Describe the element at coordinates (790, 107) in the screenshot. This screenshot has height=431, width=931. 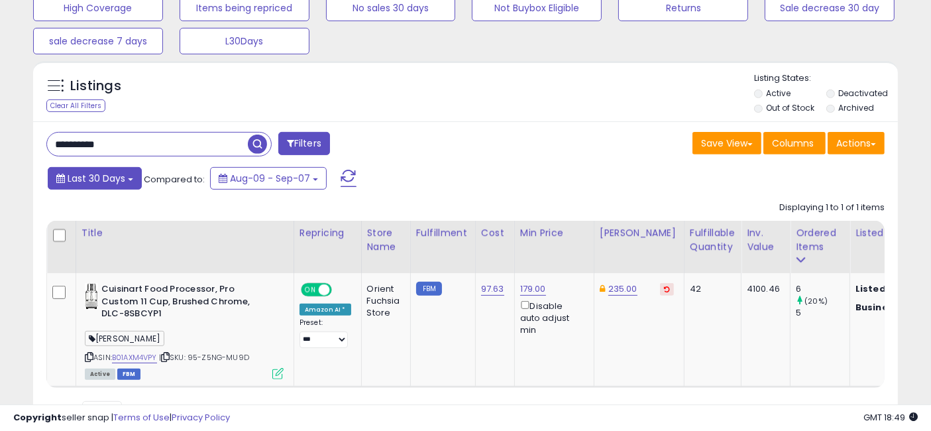
I see `label: Out of Stock` at that location.